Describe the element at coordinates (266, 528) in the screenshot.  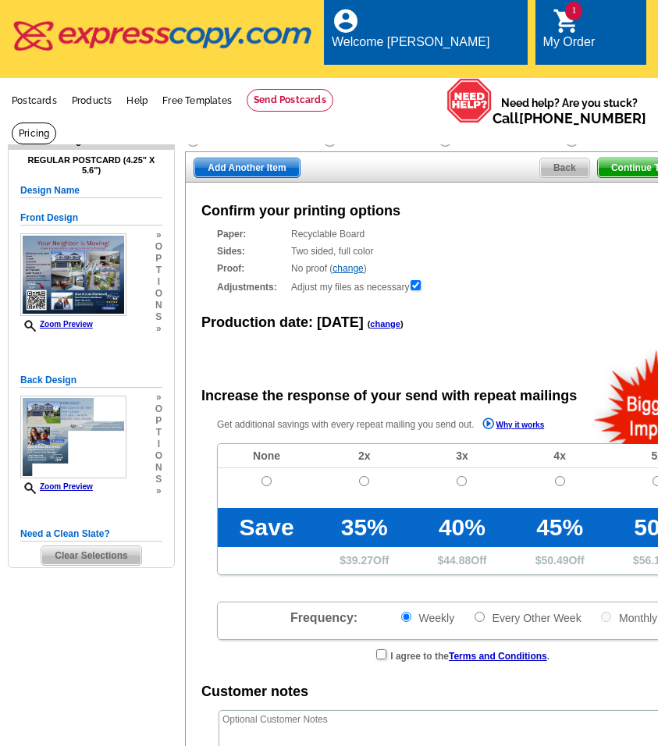
I see `td: Save` at that location.